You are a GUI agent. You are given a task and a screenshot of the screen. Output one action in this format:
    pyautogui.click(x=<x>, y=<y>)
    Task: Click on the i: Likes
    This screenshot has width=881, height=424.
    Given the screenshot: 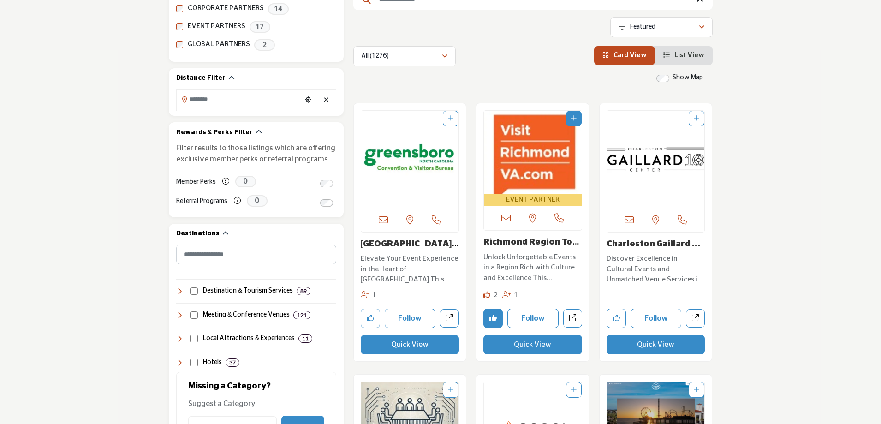 What is the action you would take?
    pyautogui.click(x=487, y=294)
    